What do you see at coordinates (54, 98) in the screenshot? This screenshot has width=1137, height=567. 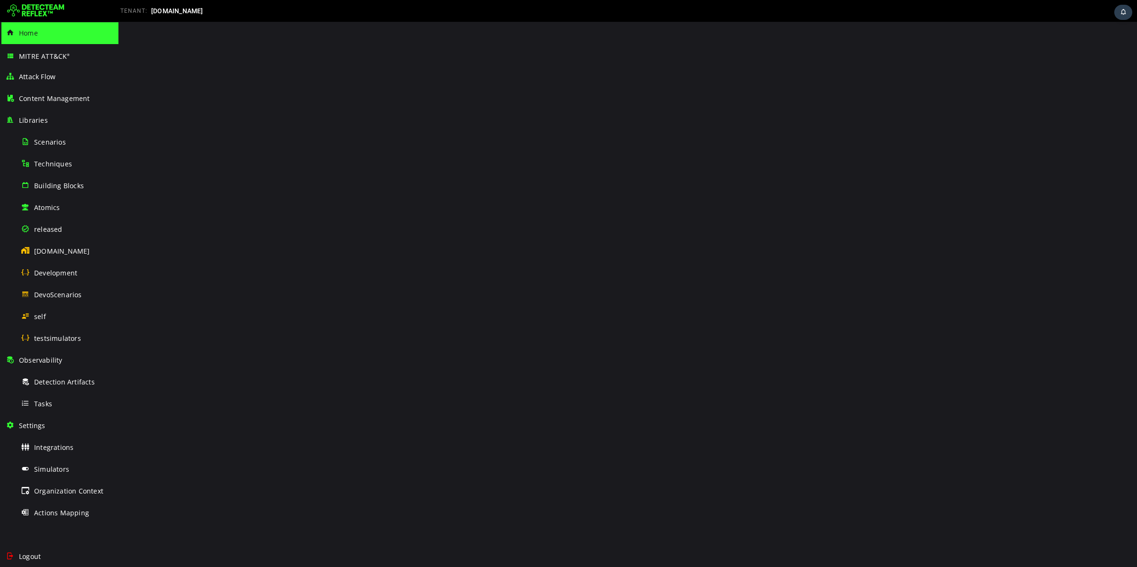 I see `span: Content Management` at bounding box center [54, 98].